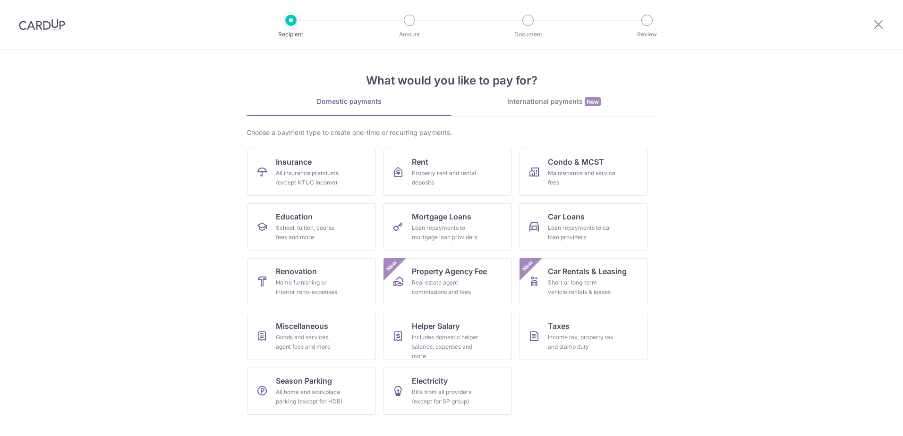  Describe the element at coordinates (582, 178) in the screenshot. I see `div: Maintenance and service fees` at that location.